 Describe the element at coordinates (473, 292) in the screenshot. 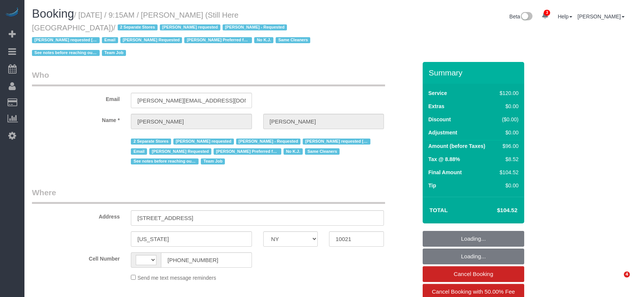

I see `span: Cancel Booking with 50.00% Fee` at that location.